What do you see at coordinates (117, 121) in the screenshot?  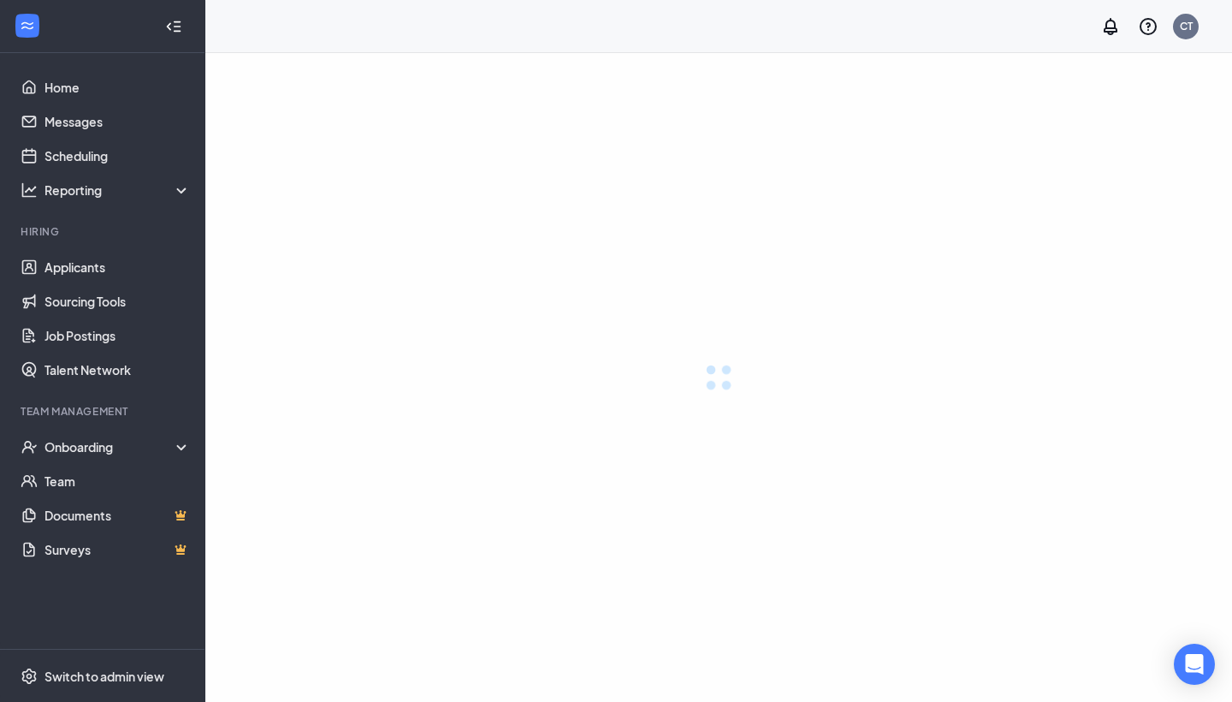 I see `a: Messages` at bounding box center [117, 121].